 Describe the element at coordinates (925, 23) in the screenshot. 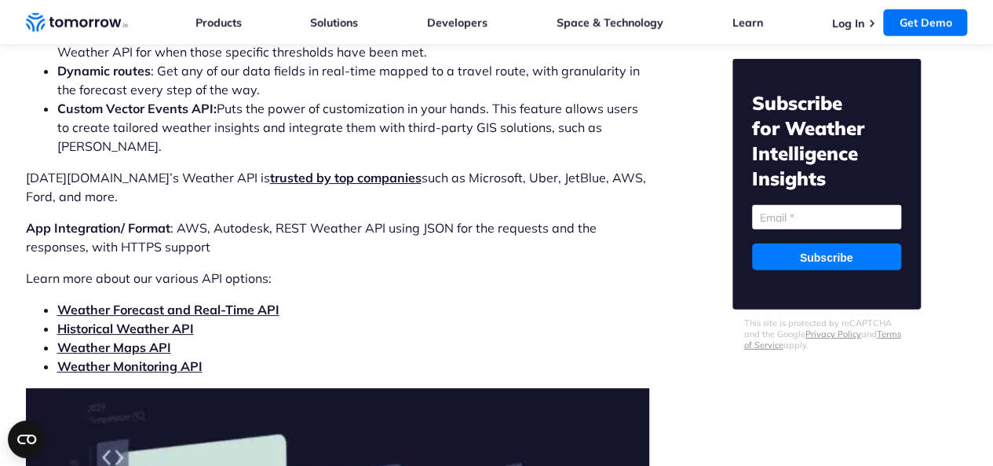

I see `a: Get Demo` at that location.